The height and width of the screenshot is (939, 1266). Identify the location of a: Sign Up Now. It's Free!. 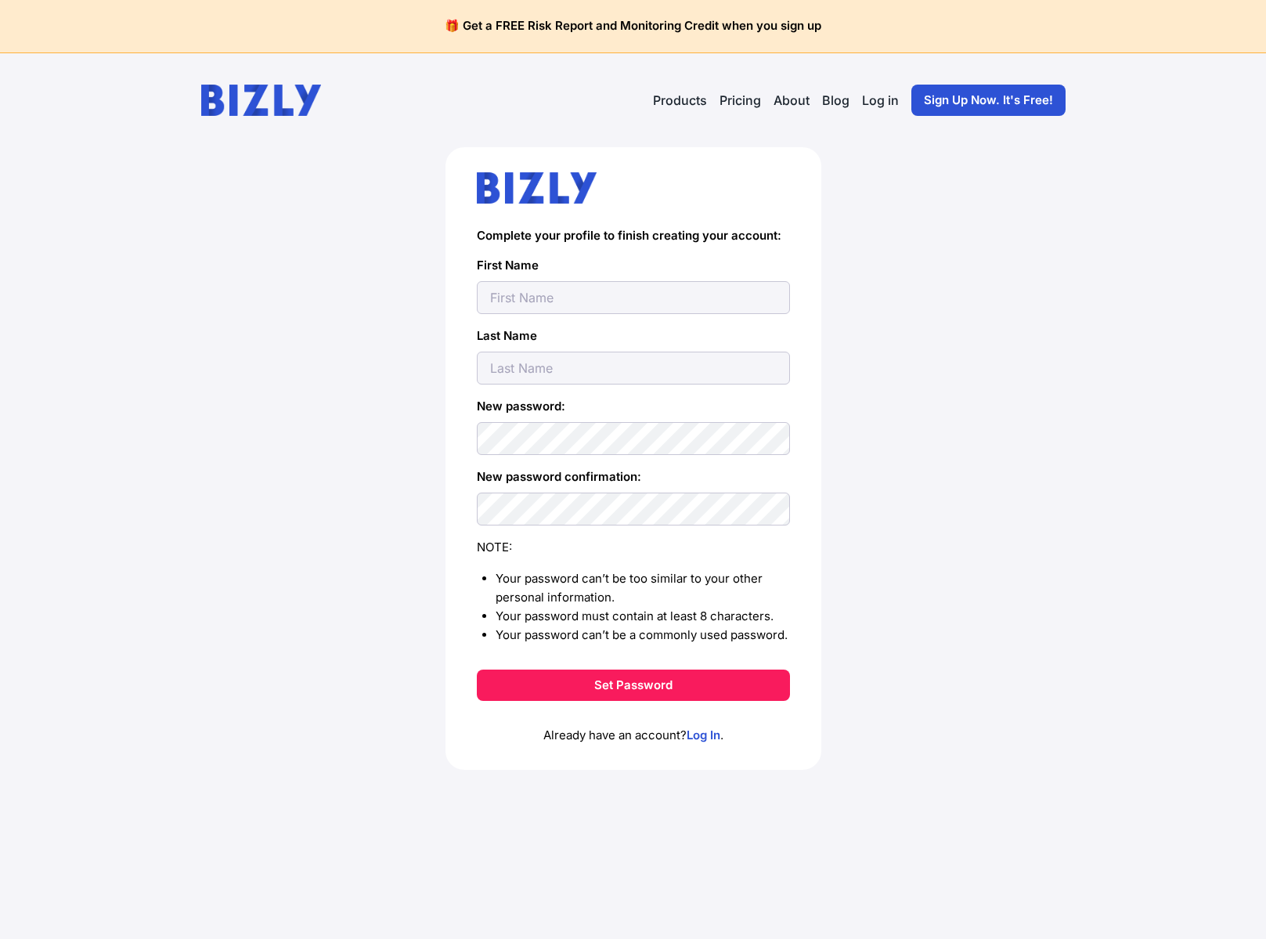
(988, 100).